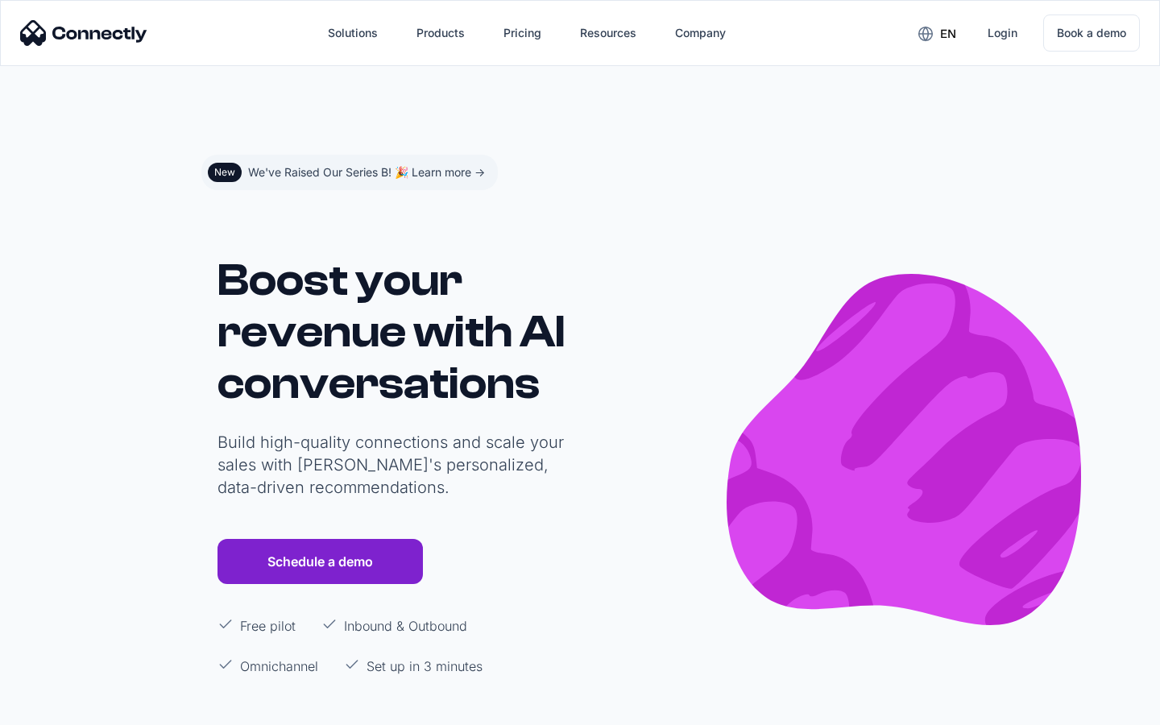 The width and height of the screenshot is (1160, 725). I want to click on p: Set up in 3 minutes, so click(425, 666).